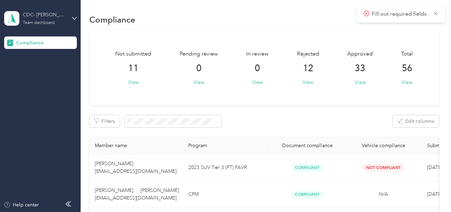 The height and width of the screenshot is (212, 451). I want to click on span: Pending review, so click(199, 54).